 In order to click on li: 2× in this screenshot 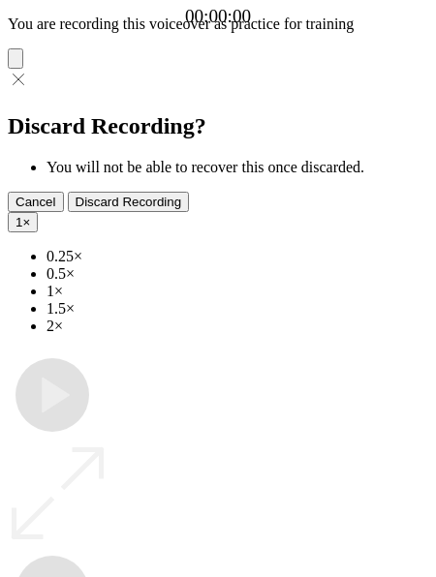, I will do `click(237, 326)`.